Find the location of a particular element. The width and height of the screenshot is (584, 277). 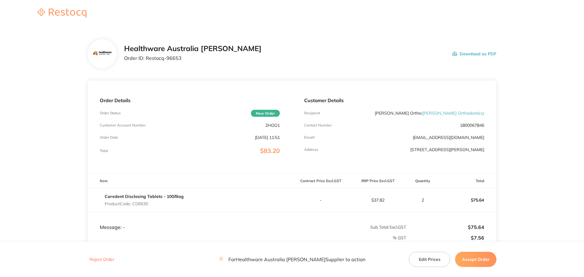

p: Product Code: CD6630 is located at coordinates (144, 204).